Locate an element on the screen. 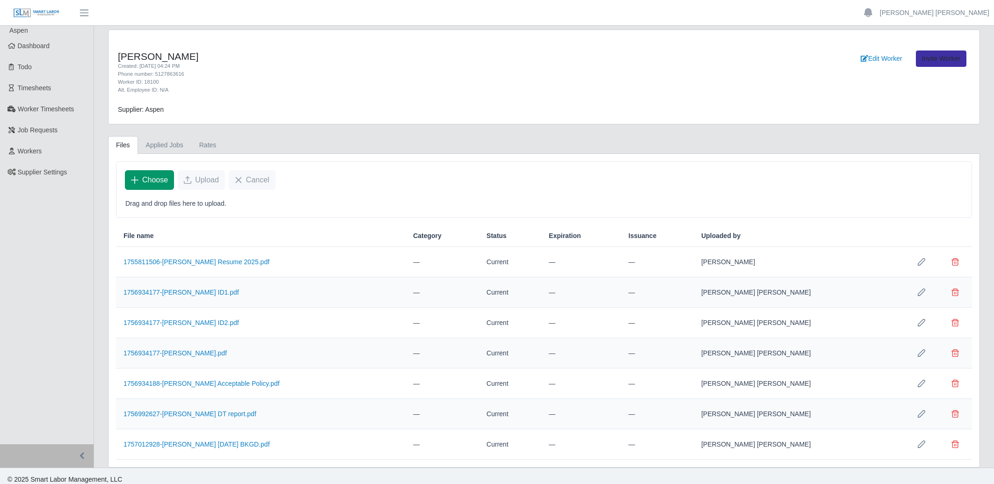 This screenshot has width=994, height=484. span: Worker Timesheets is located at coordinates (46, 109).